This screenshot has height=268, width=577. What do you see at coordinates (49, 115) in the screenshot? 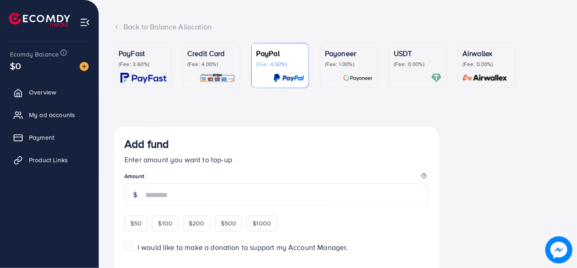
I see `a: My ad accounts` at bounding box center [49, 115].